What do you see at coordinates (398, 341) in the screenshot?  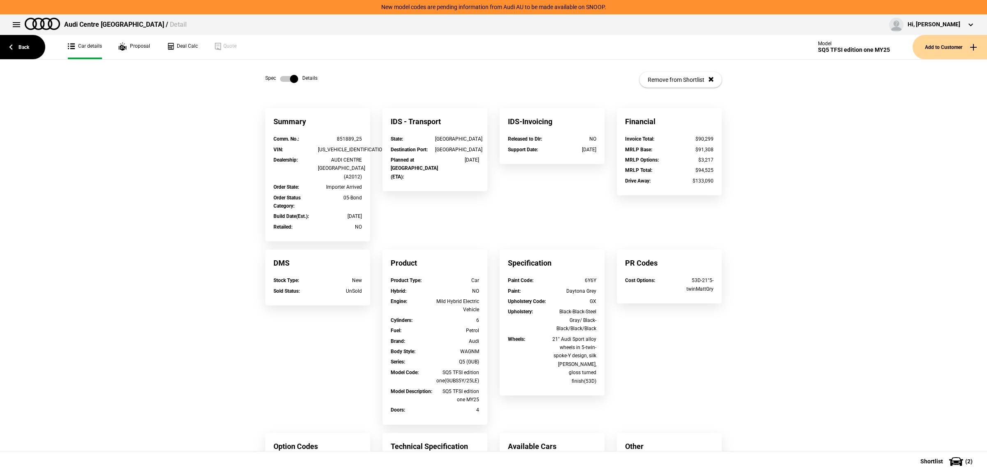 I see `strong: Brand :` at bounding box center [398, 341].